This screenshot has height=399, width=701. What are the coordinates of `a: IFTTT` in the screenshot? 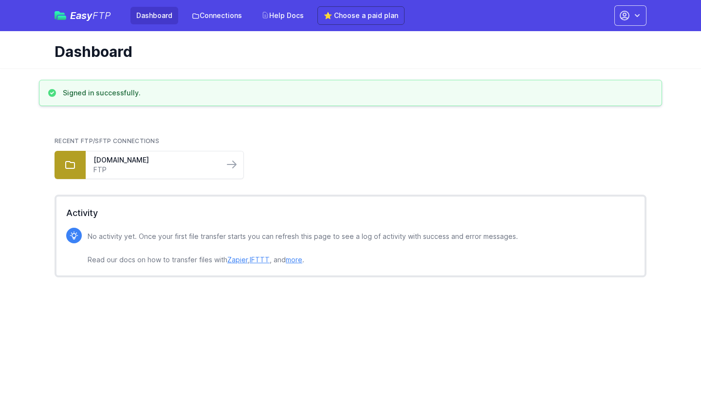 It's located at (259, 259).